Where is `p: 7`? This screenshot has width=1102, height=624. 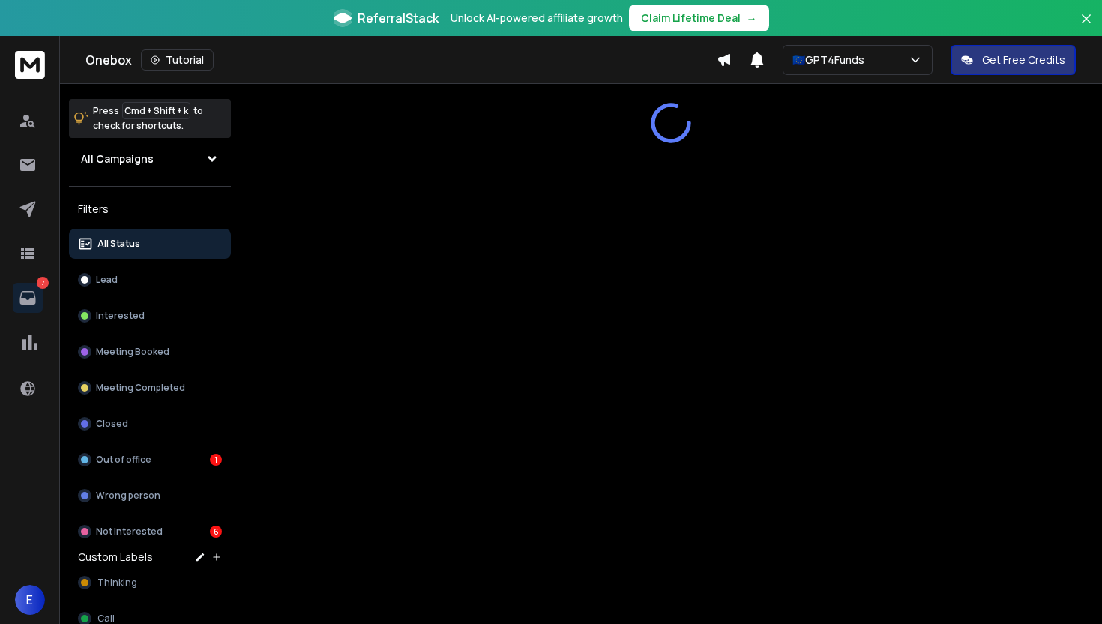
p: 7 is located at coordinates (43, 283).